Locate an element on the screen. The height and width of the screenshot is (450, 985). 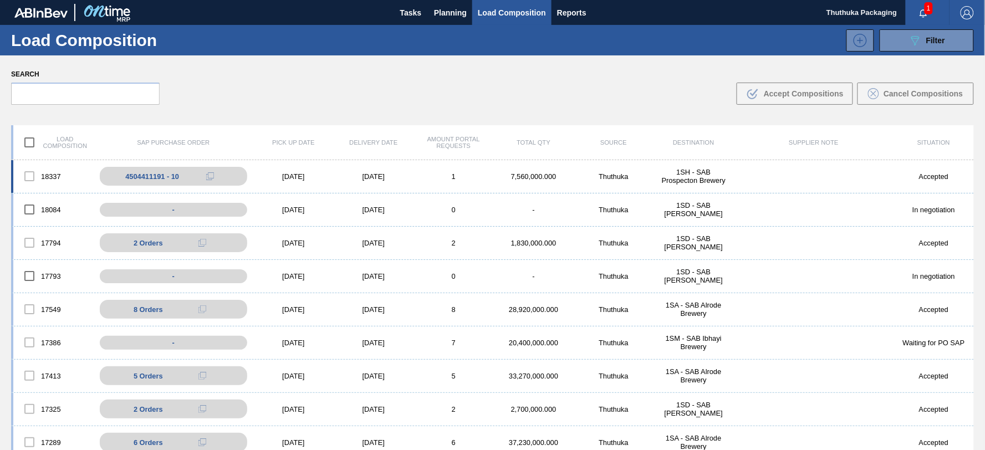
div: Situation is located at coordinates (934, 142).